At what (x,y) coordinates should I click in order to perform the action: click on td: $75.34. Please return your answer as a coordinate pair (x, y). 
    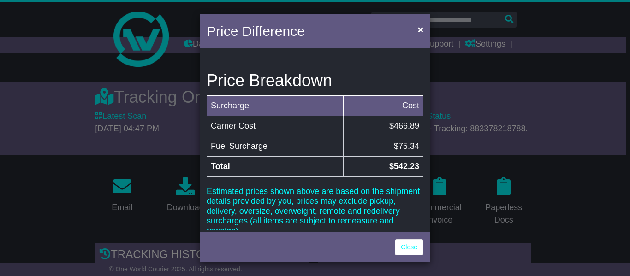
    Looking at the image, I should click on (383, 146).